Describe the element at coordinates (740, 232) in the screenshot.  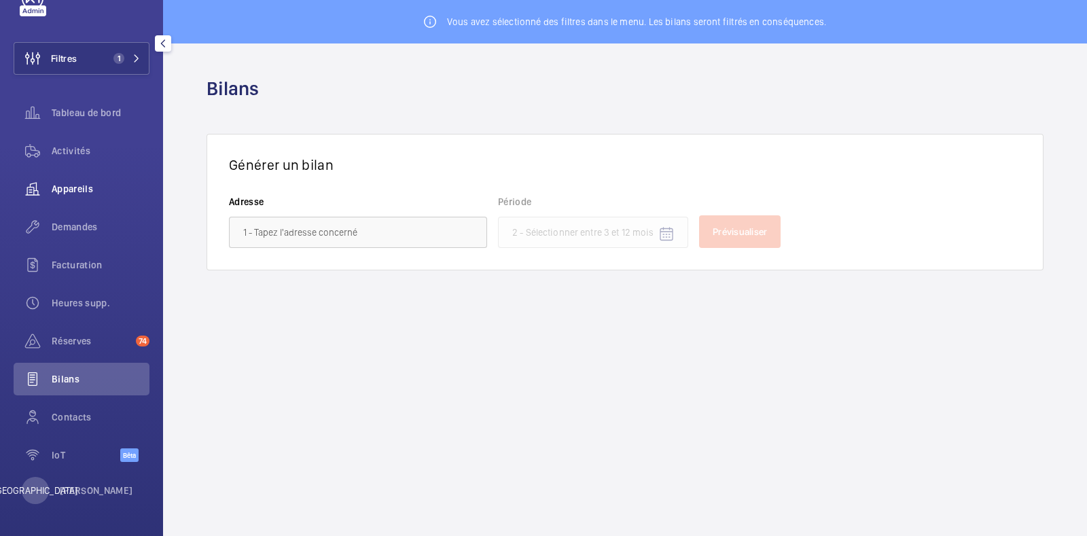
I see `button: Prévisualiser` at that location.